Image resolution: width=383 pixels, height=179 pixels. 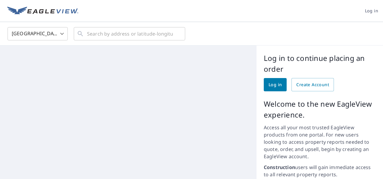 I want to click on span: Create Account, so click(x=312, y=85).